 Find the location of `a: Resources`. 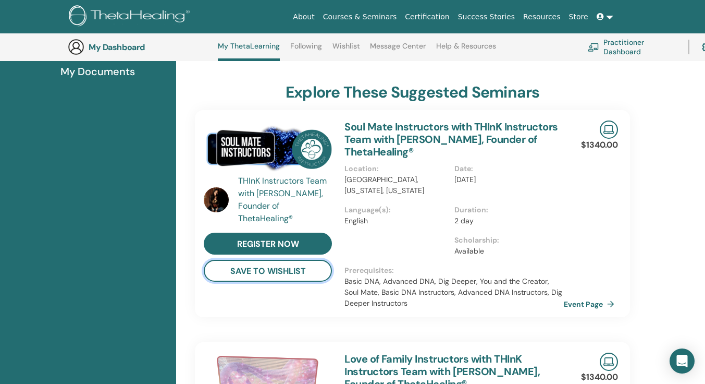

a: Resources is located at coordinates (542, 17).